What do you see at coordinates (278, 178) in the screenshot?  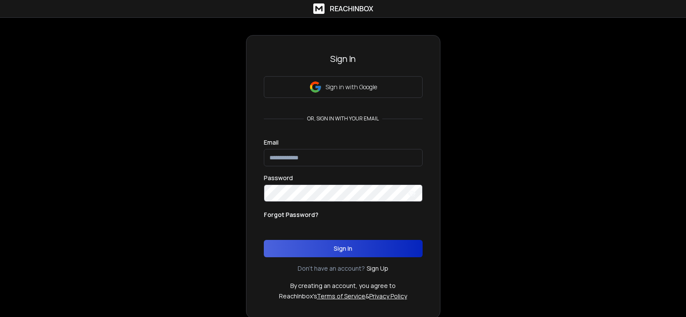 I see `label: Password` at bounding box center [278, 178].